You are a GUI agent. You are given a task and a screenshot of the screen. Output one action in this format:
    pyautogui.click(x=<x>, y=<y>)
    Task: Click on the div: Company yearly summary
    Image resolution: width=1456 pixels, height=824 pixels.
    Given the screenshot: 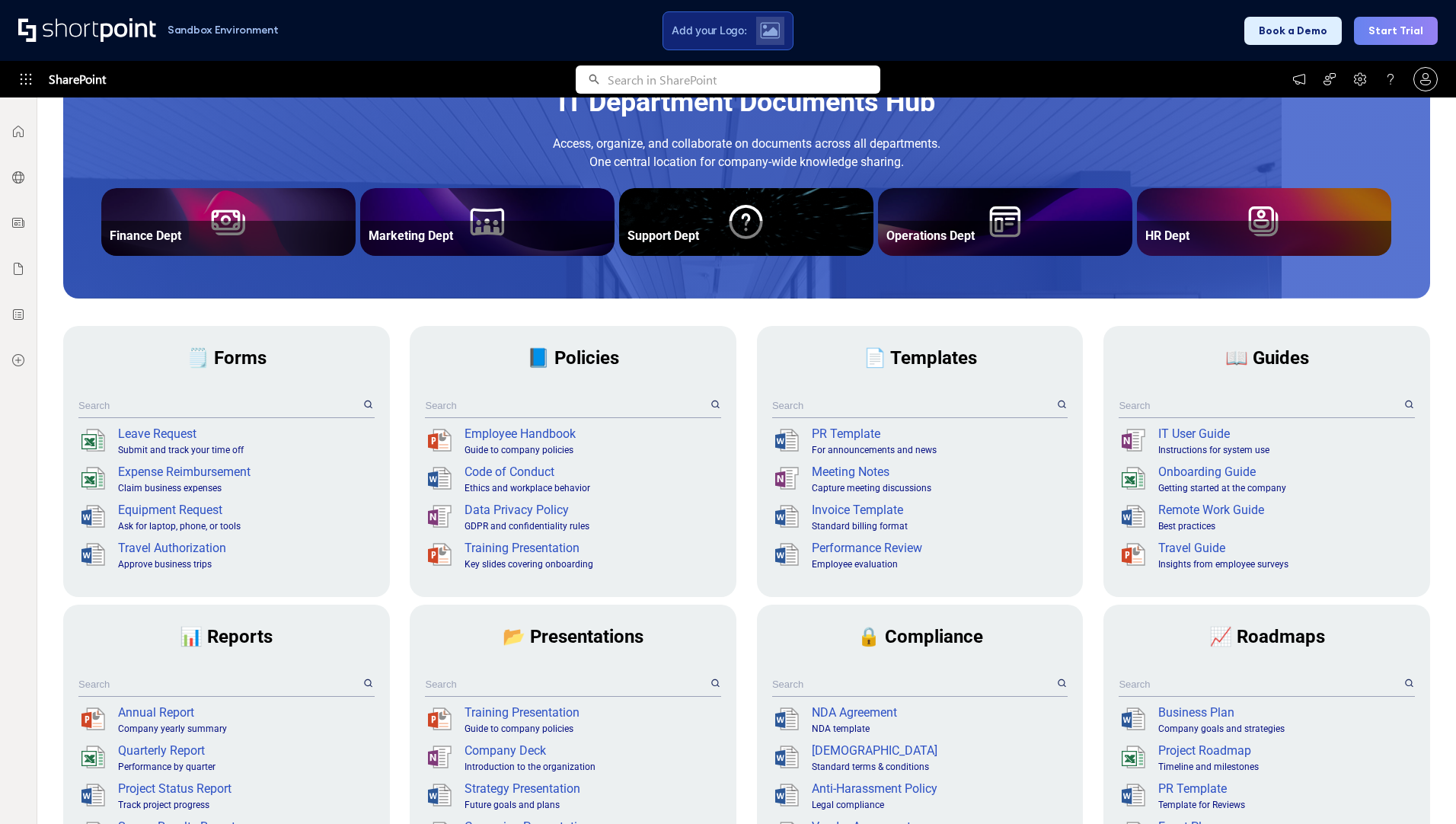 What is the action you would take?
    pyautogui.click(x=244, y=729)
    